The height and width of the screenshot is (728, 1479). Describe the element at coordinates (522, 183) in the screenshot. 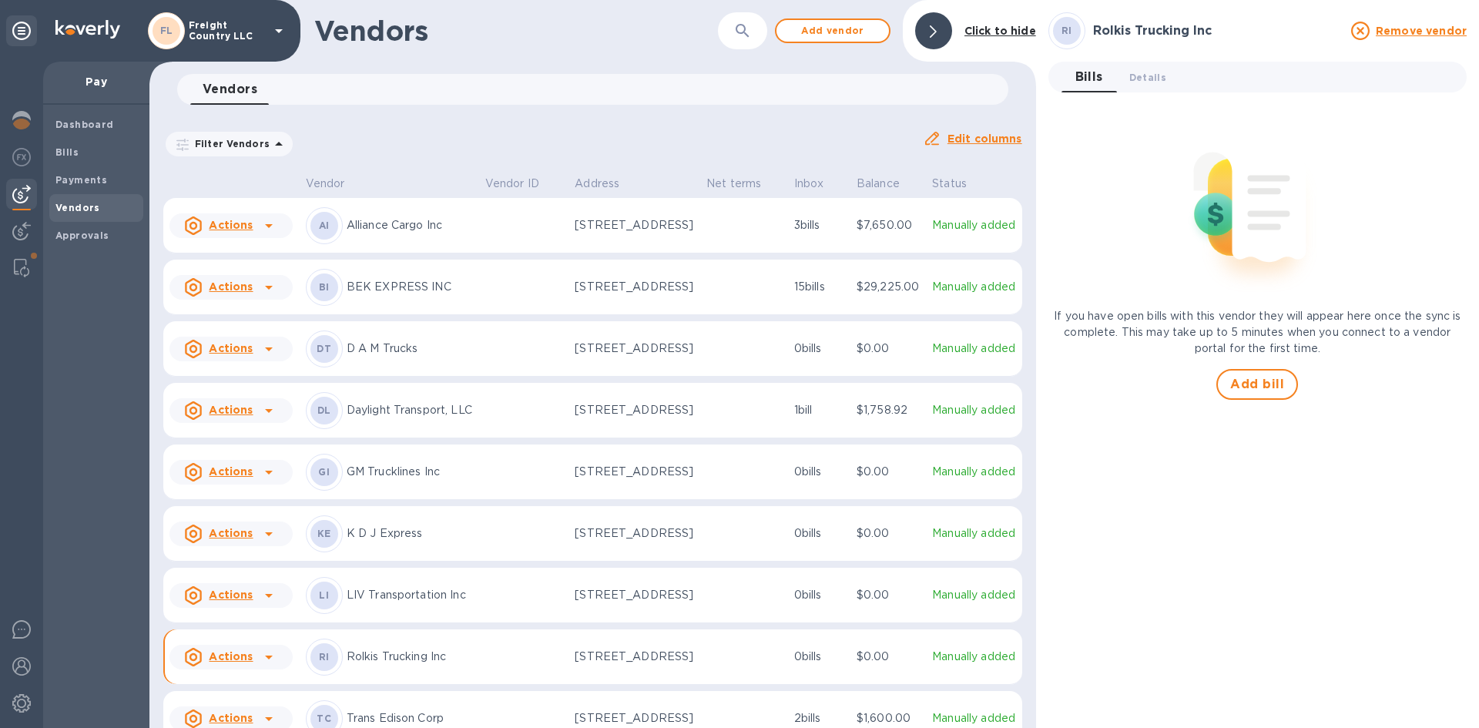

I see `span: Vendor ID` at that location.